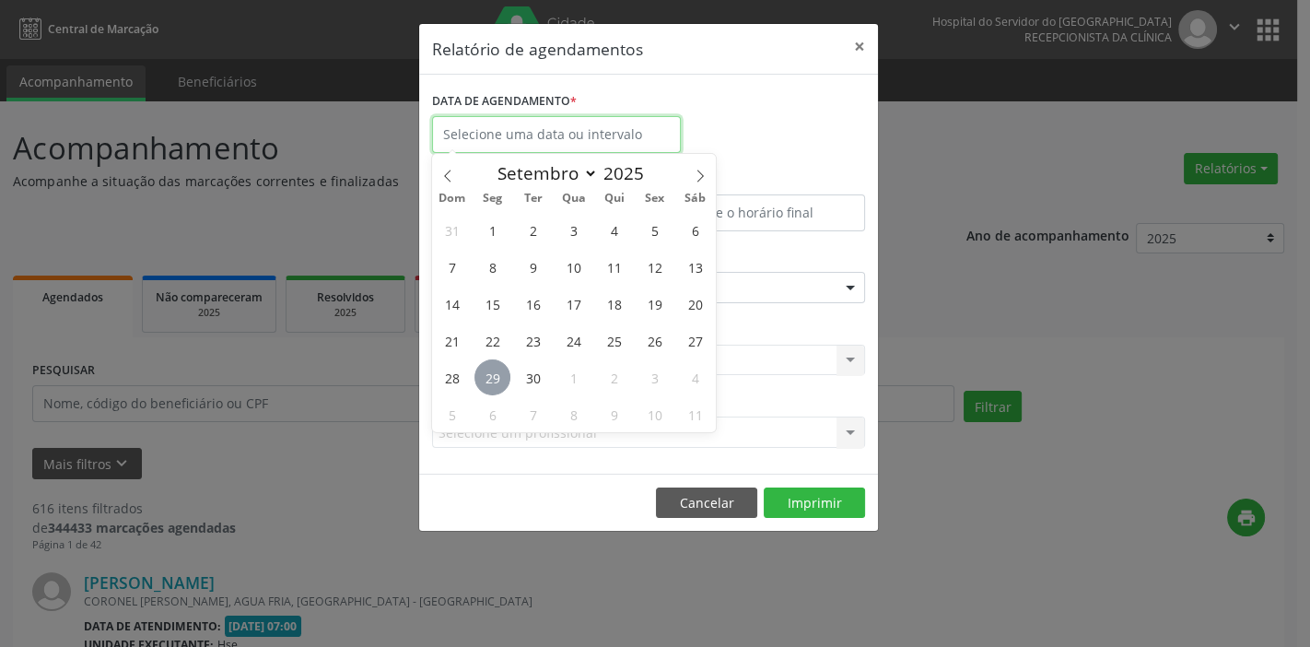  I want to click on span: Setembro 13, 2025, so click(695, 266).